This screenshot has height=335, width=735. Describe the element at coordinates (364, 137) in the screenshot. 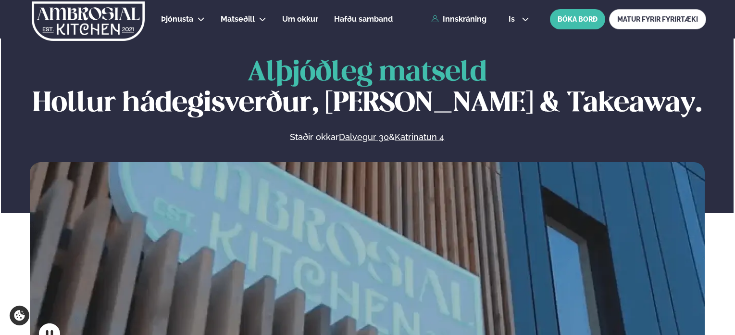

I see `a: Dalvegur 30` at that location.